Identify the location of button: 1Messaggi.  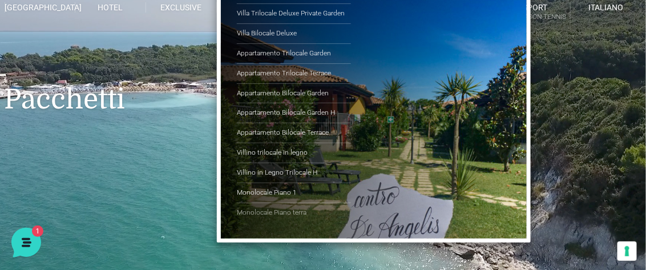
(114, 178).